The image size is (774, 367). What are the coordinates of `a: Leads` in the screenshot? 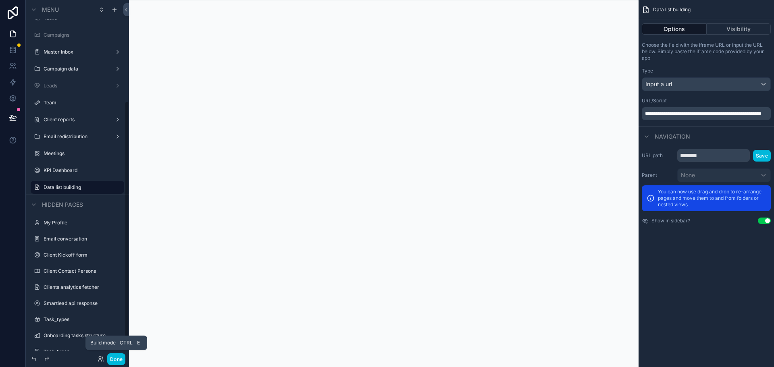 It's located at (76, 86).